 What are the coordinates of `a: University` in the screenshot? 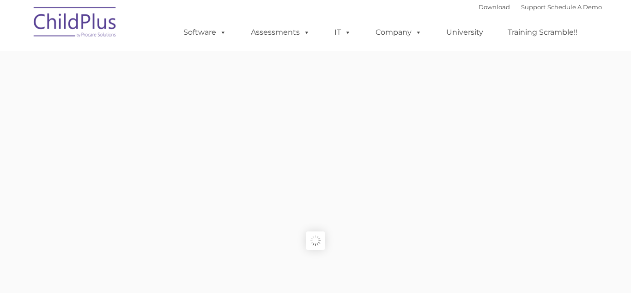 It's located at (465, 32).